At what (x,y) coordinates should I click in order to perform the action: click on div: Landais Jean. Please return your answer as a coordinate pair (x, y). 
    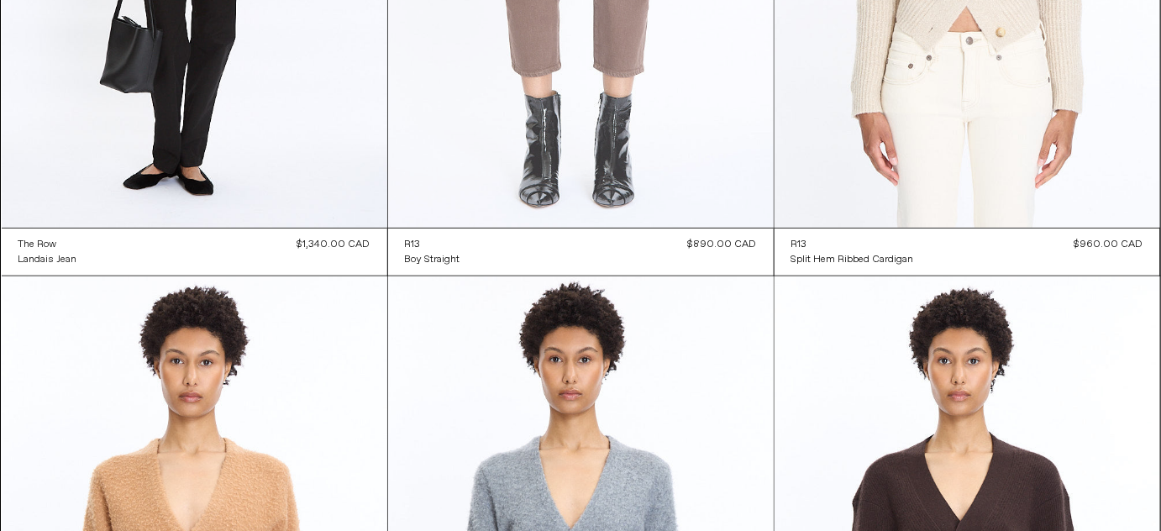
    Looking at the image, I should click on (48, 259).